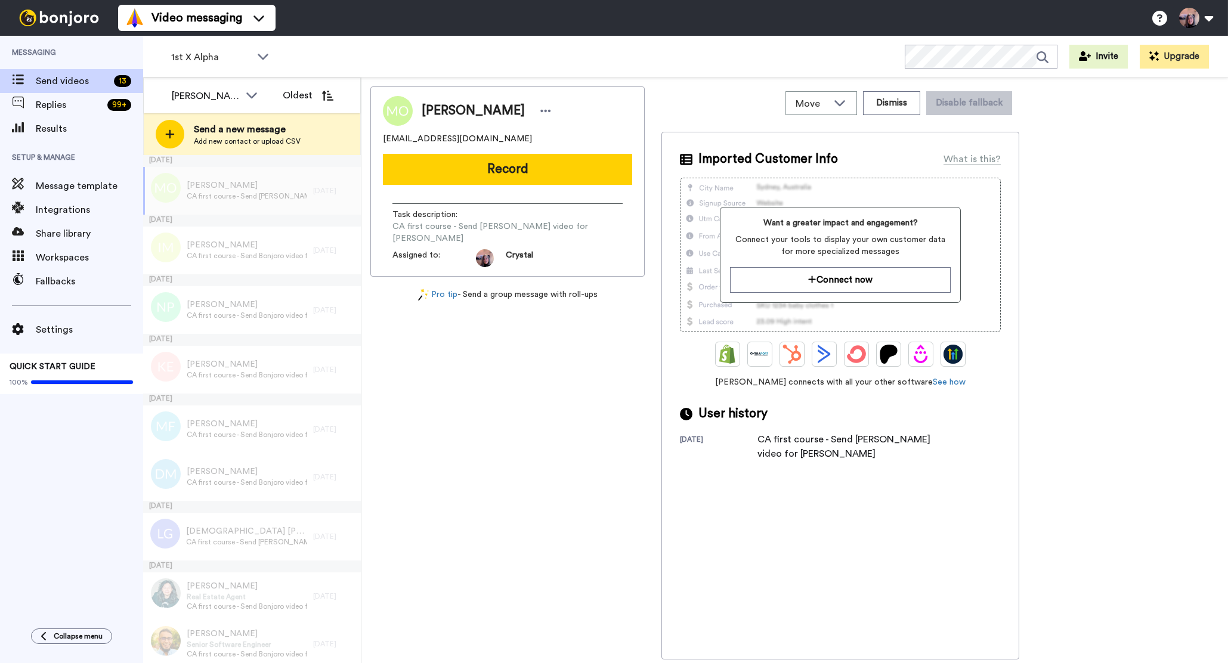 The image size is (1228, 663). What do you see at coordinates (423, 295) in the screenshot?
I see `img: magic-wand.svg` at bounding box center [423, 295].